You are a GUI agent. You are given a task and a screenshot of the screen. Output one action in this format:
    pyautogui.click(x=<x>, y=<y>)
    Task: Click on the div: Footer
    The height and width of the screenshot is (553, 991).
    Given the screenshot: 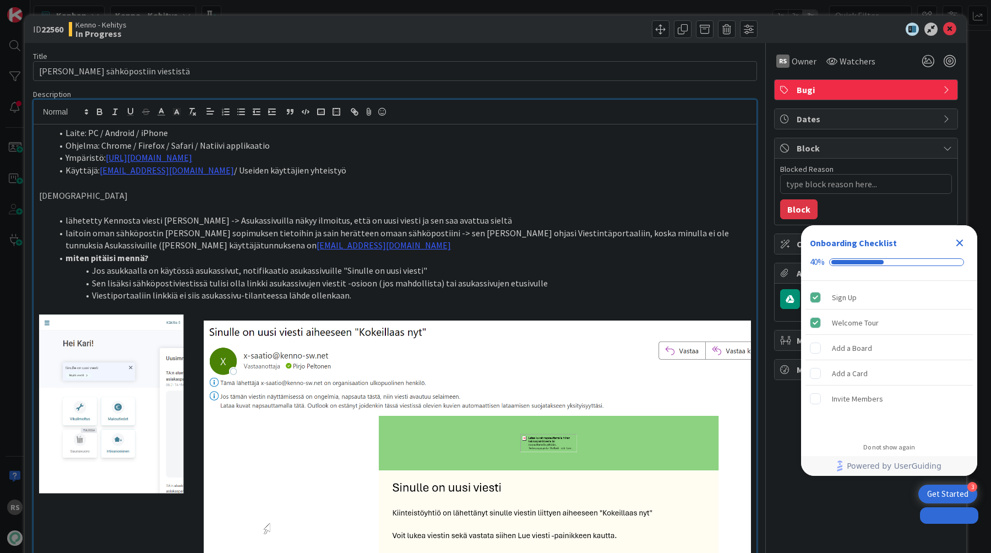 What is the action you would take?
    pyautogui.click(x=889, y=466)
    